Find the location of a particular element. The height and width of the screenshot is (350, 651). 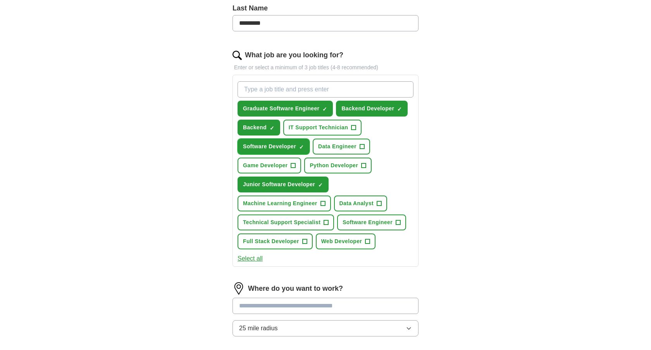

button: Junior Software Developer✓ is located at coordinates (283, 184).